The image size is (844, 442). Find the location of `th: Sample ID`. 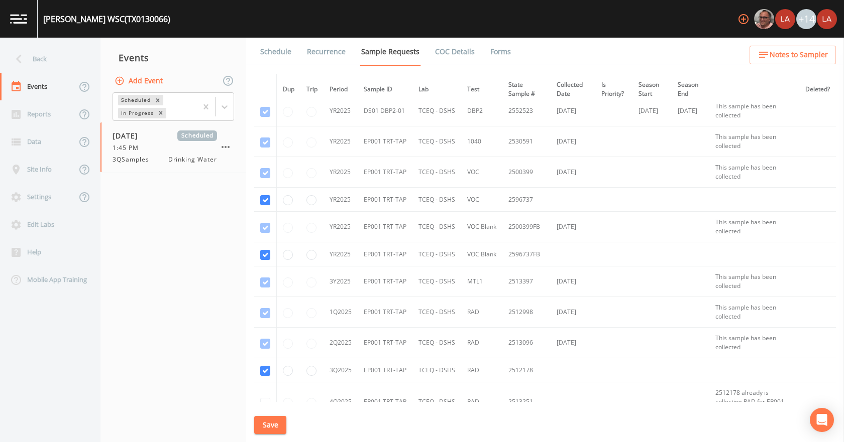

th: Sample ID is located at coordinates (385, 89).